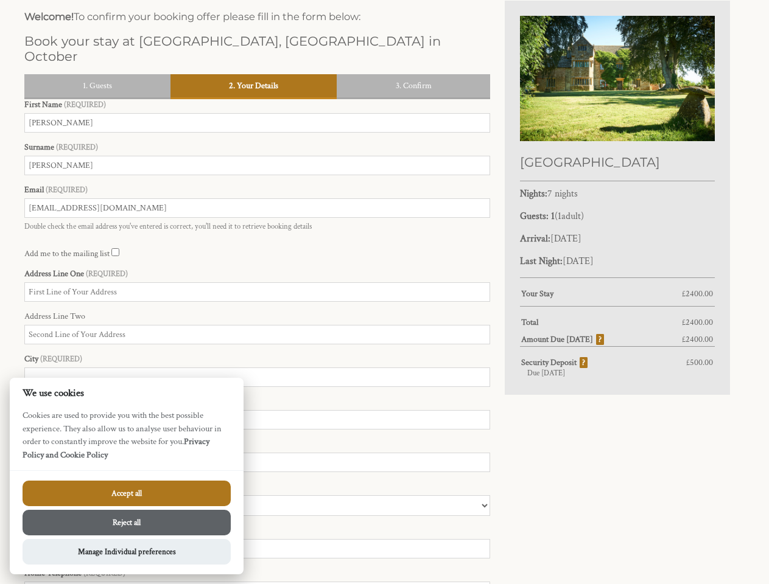  I want to click on strong: Security Deposit, so click(554, 363).